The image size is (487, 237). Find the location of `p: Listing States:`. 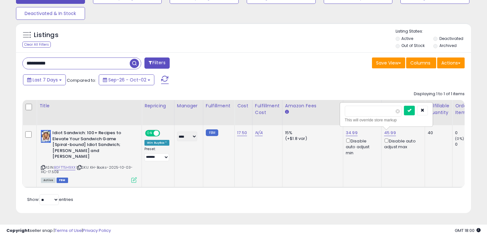

p: Listing States: is located at coordinates (433, 31).